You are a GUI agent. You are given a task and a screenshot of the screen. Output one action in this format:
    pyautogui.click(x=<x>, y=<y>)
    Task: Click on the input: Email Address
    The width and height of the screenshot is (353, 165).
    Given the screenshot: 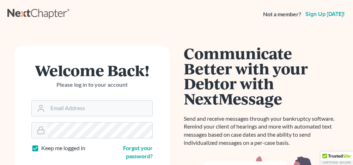 What is the action you would take?
    pyautogui.click(x=100, y=108)
    